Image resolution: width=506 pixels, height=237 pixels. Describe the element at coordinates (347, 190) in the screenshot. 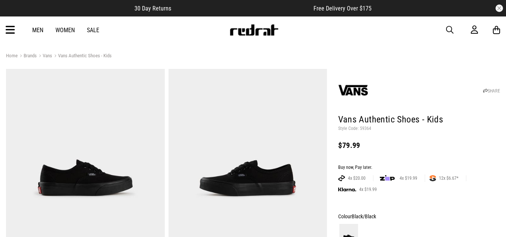

I see `img: KLARNA` at that location.